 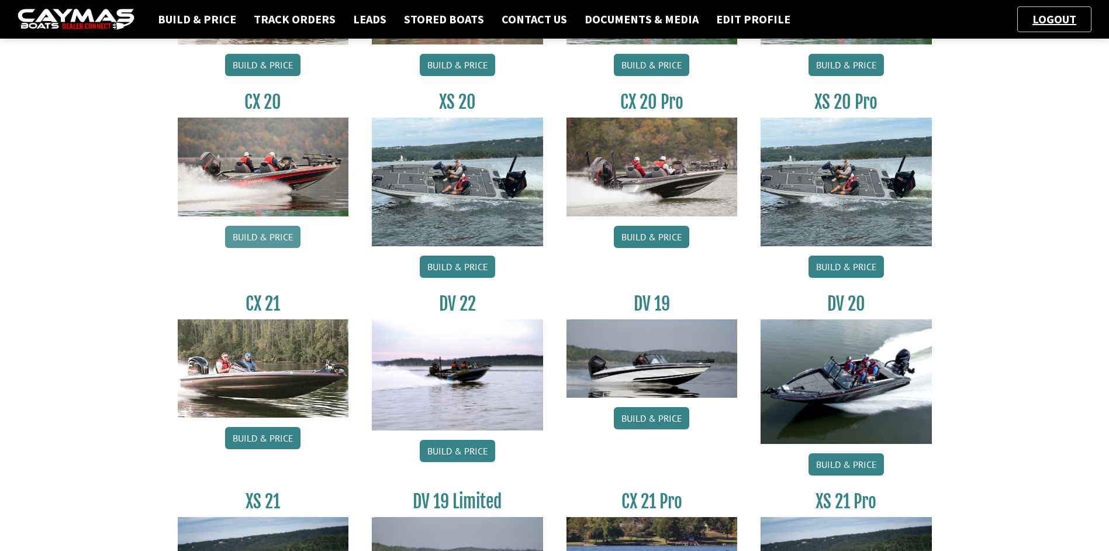 I want to click on img: DV_20_from_website_for_caymas_connect.png, so click(x=846, y=381).